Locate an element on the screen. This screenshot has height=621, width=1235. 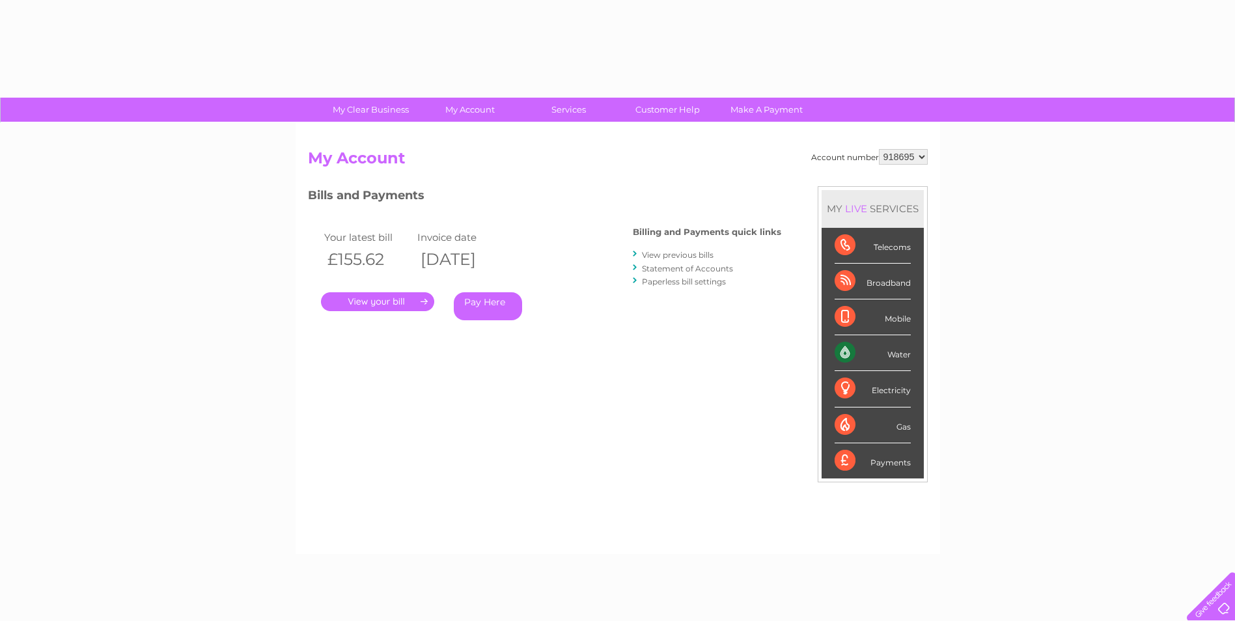
div: Mobile is located at coordinates (872, 317).